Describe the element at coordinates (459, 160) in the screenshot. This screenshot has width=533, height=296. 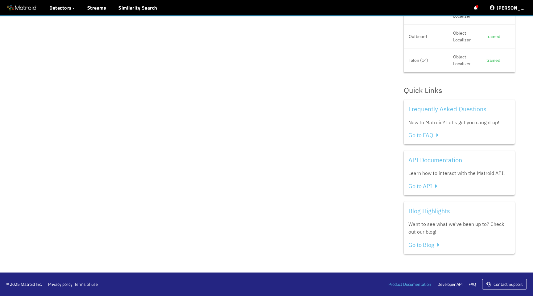
I see `div: API Documentation` at that location.